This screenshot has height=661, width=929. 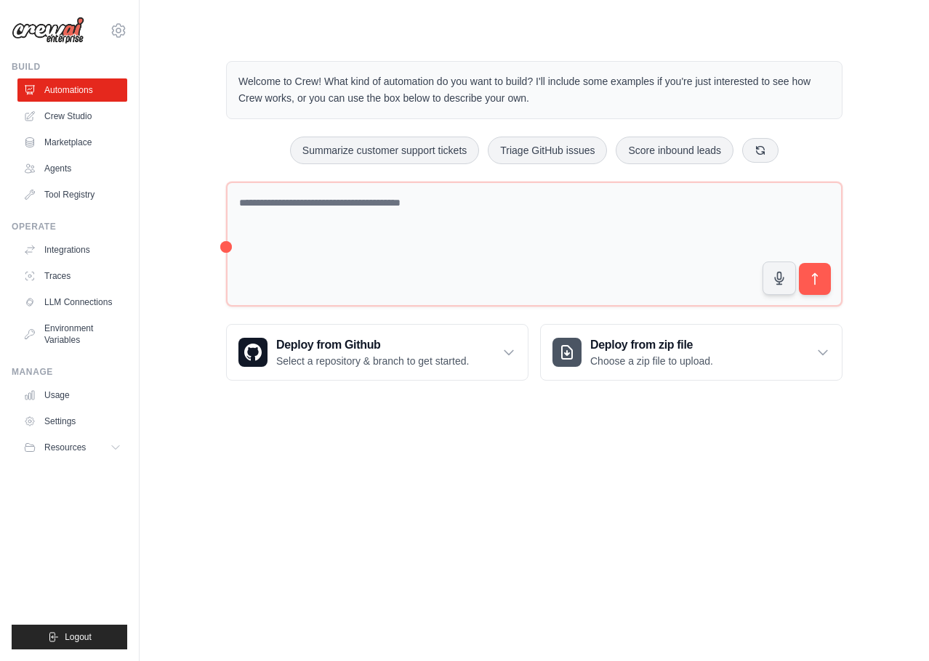 I want to click on span: Resources, so click(x=65, y=448).